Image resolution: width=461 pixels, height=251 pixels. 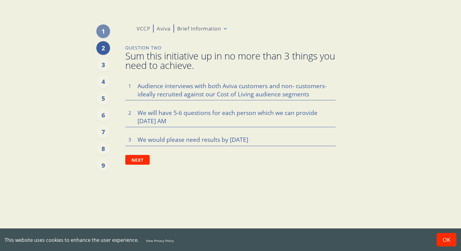 What do you see at coordinates (446, 240) in the screenshot?
I see `button: Accept cookies` at bounding box center [446, 240].